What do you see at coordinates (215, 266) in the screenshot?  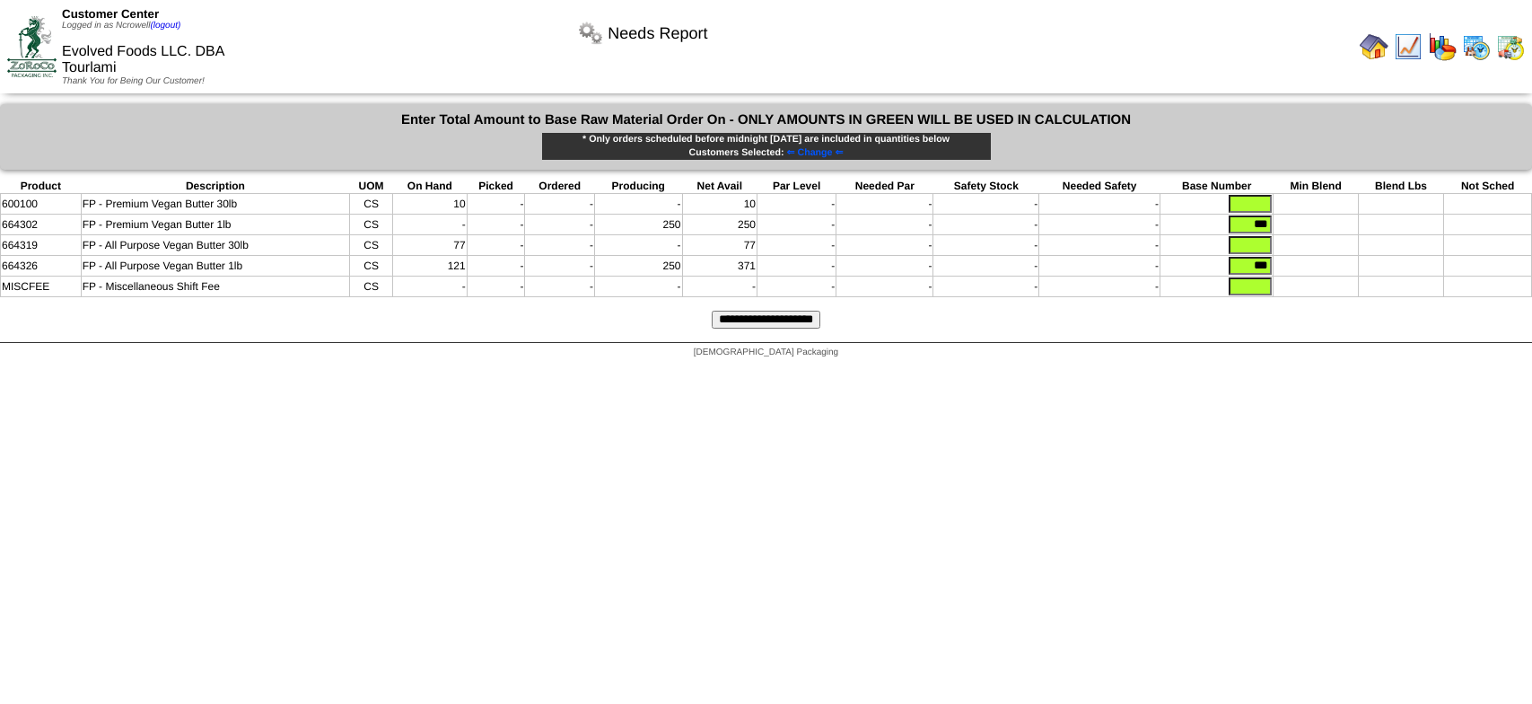 I see `td: FP - All Purpose Vegan Butter 1lb` at bounding box center [215, 266].